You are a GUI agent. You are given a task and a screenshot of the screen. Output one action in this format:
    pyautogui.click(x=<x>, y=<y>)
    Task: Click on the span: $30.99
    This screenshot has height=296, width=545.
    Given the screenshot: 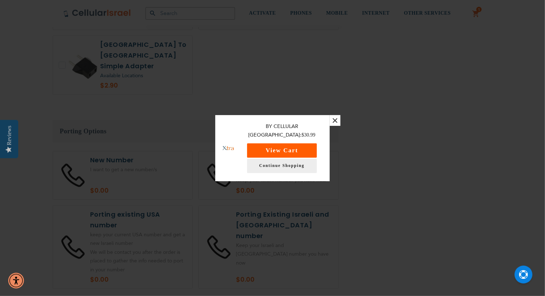 What is the action you would take?
    pyautogui.click(x=309, y=135)
    